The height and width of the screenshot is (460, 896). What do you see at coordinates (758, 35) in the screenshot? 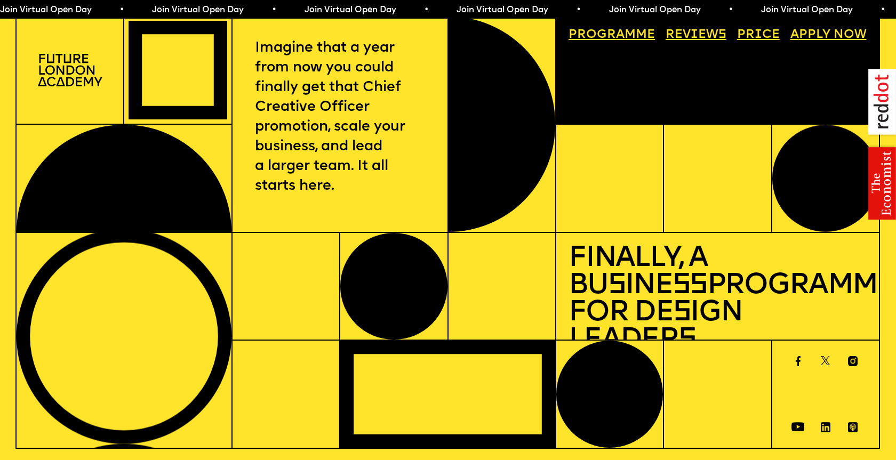
I see `a: Price` at bounding box center [758, 35].